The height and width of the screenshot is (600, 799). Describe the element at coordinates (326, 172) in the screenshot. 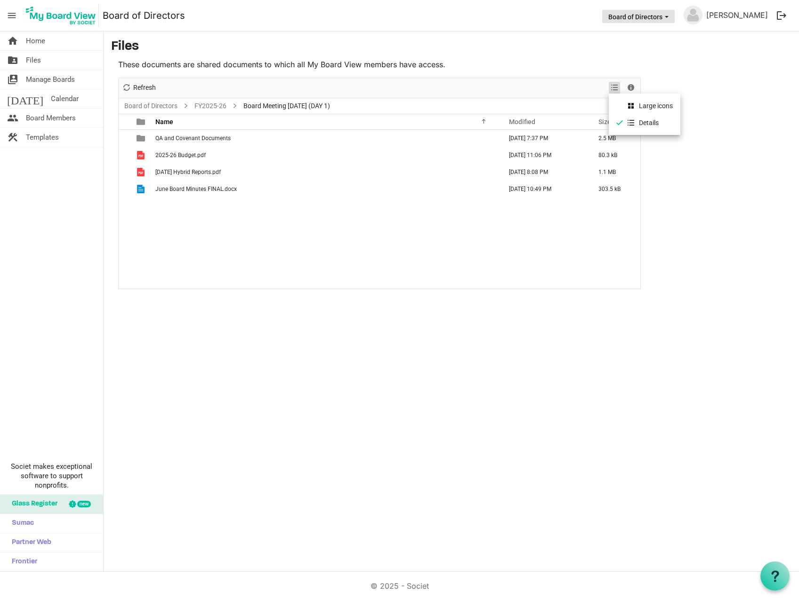

I see `td: 2025.07.31 Hybrid Reports.pdf is template cell column header Name` at that location.